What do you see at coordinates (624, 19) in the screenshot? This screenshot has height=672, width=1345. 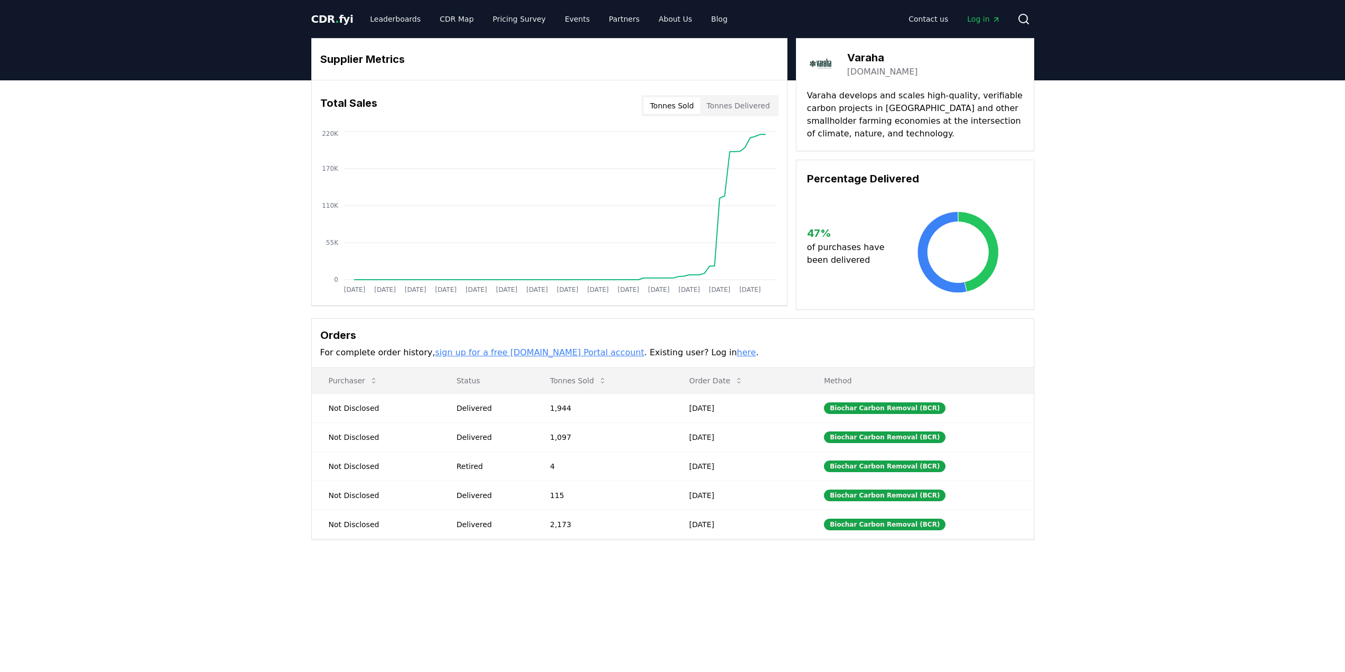 I see `a: Partners` at bounding box center [624, 19].